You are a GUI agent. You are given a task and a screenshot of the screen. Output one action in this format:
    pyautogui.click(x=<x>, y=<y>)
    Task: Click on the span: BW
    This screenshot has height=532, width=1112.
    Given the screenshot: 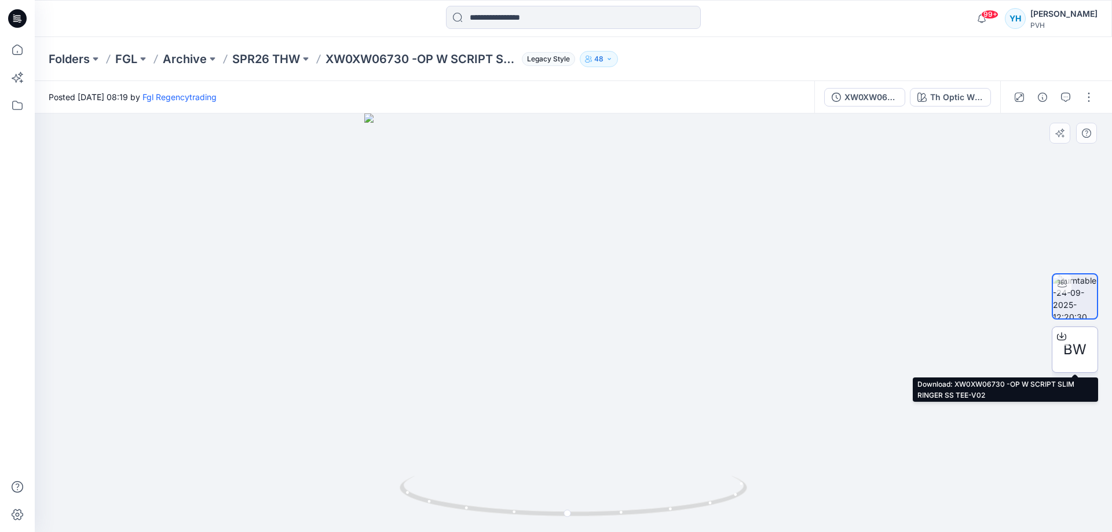 What is the action you would take?
    pyautogui.click(x=1075, y=350)
    